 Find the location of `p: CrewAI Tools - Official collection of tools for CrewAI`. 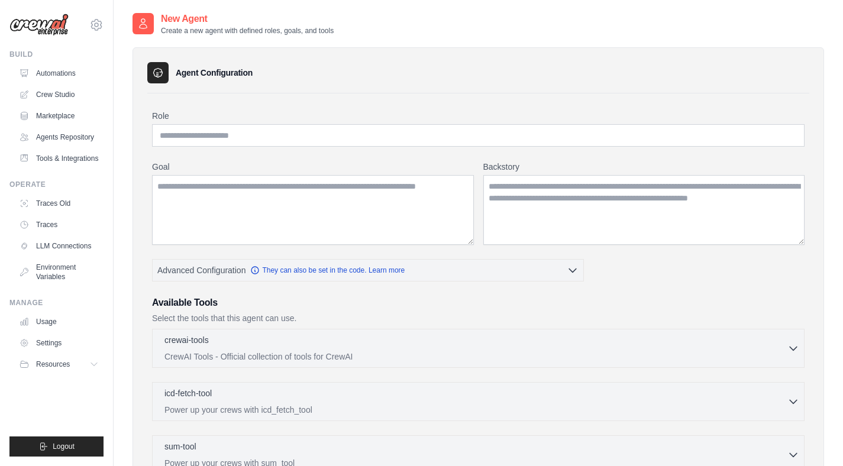

p: CrewAI Tools - Official collection of tools for CrewAI is located at coordinates (475, 357).